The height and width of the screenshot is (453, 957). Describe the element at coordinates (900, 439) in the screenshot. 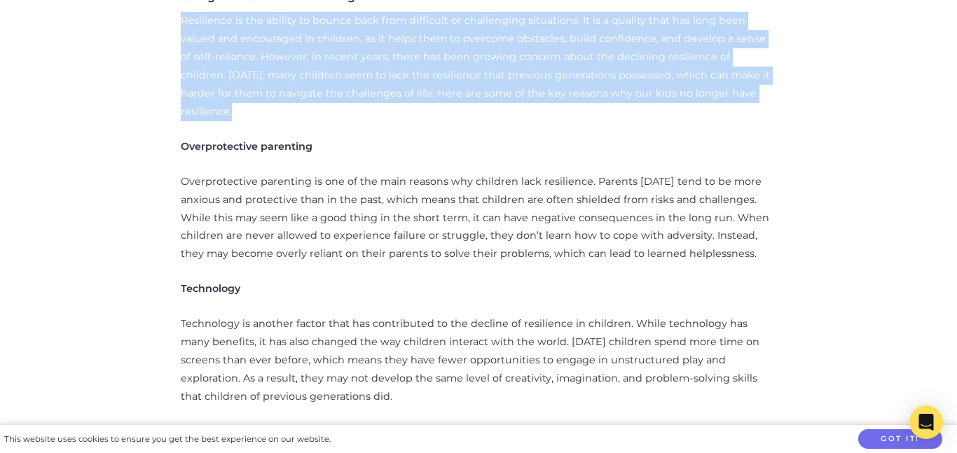

I see `button: Got it!` at that location.